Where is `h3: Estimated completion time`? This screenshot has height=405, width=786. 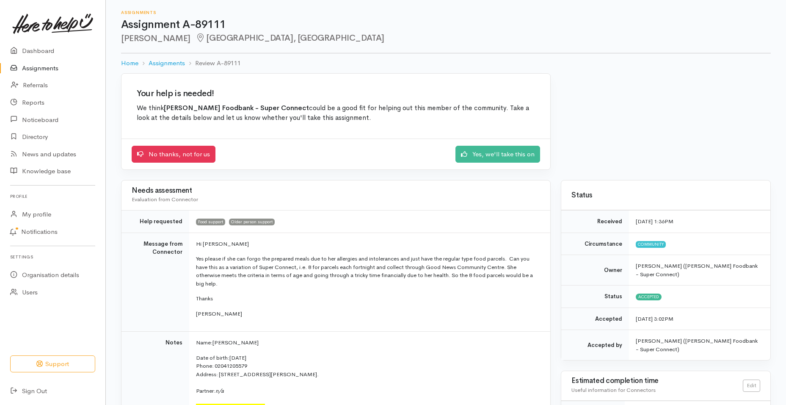
h3: Estimated completion time is located at coordinates (657, 381).